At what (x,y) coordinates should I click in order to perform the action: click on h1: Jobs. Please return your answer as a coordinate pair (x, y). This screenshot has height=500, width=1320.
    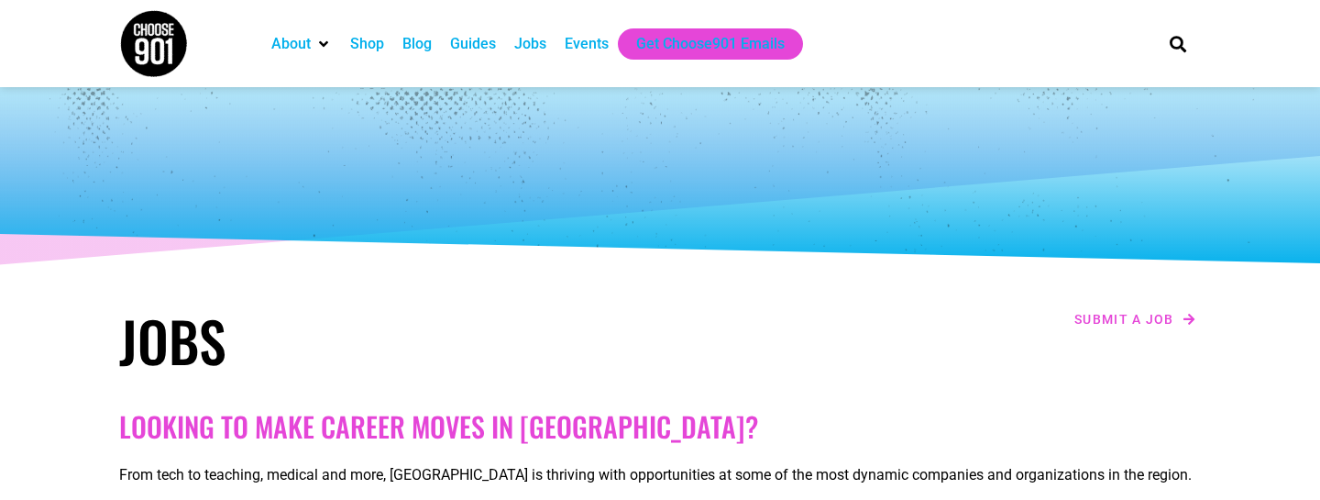
    Looking at the image, I should click on (385, 340).